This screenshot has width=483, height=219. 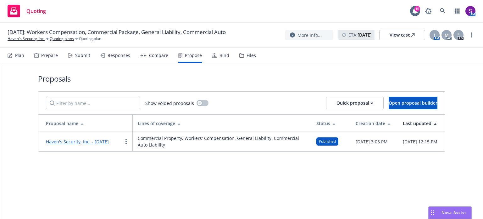 What do you see at coordinates (36, 11) in the screenshot?
I see `span: Quoting` at bounding box center [36, 11].